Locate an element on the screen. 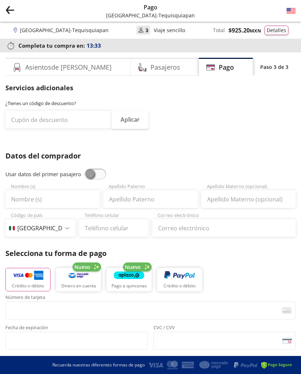  input: Nombre (s) is located at coordinates (52, 199).